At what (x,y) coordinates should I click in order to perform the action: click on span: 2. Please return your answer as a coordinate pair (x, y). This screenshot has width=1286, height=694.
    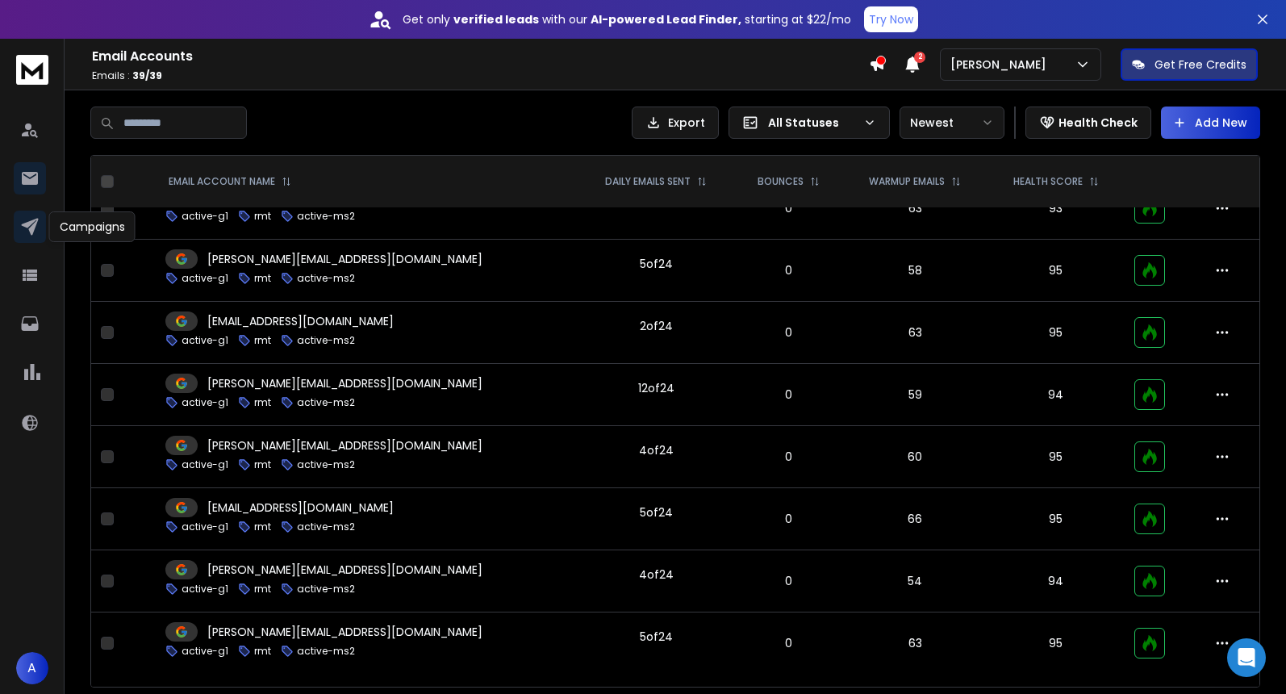
    Looking at the image, I should click on (920, 57).